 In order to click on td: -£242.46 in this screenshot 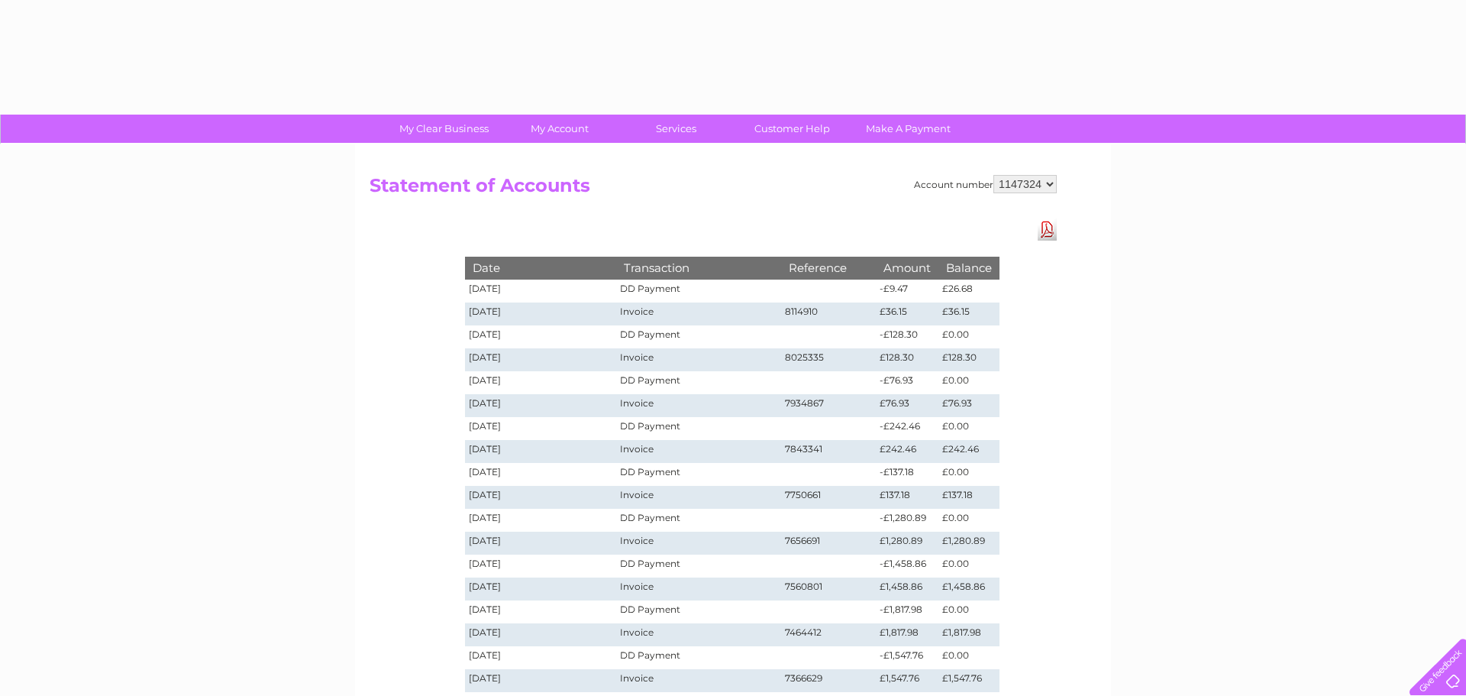, I will do `click(907, 428)`.